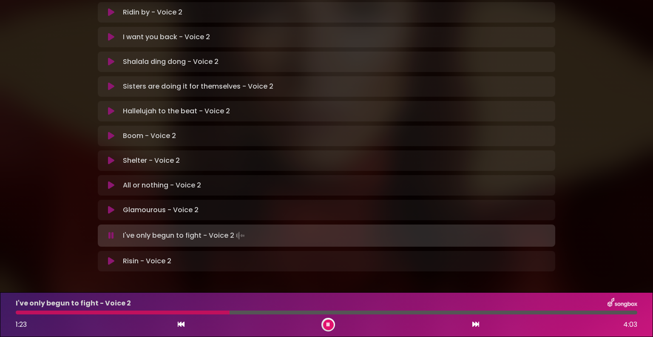 Image resolution: width=653 pixels, height=337 pixels. What do you see at coordinates (147, 261) in the screenshot?
I see `p: Risin - Voice 2` at bounding box center [147, 261].